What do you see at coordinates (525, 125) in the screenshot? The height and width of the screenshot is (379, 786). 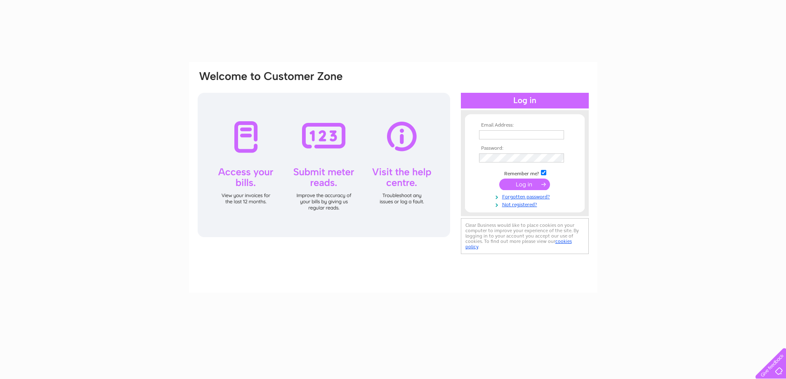 I see `th: Email Address:` at bounding box center [525, 125].